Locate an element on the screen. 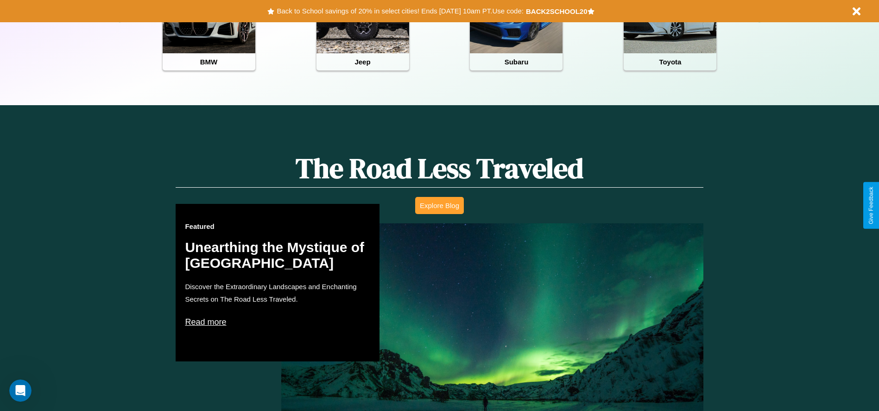 The width and height of the screenshot is (879, 411). h3: Featured is located at coordinates (278, 226).